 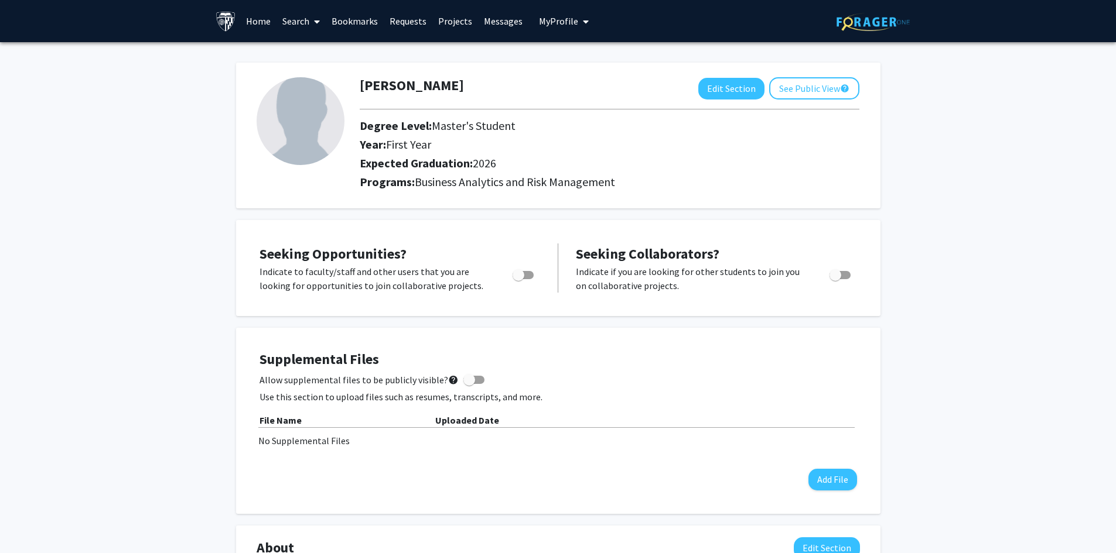 What do you see at coordinates (503, 21) in the screenshot?
I see `a: Messages` at bounding box center [503, 21].